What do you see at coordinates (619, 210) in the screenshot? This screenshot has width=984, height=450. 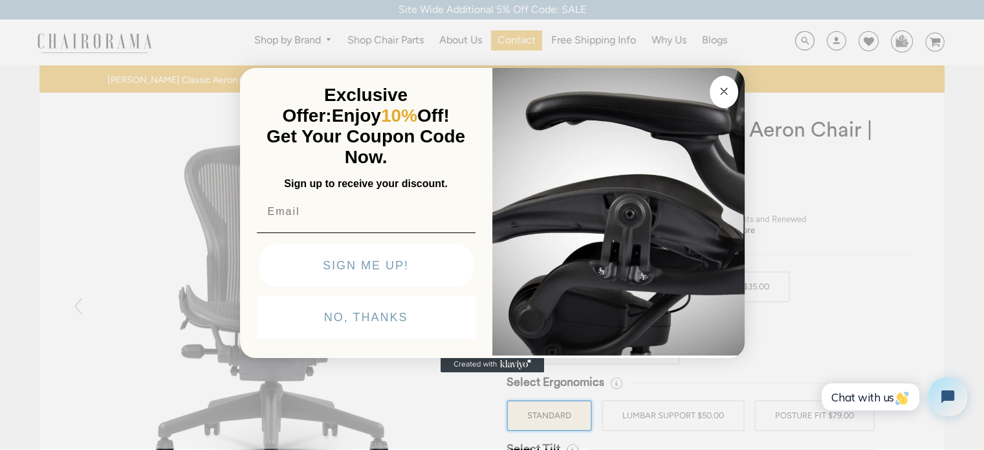 I see `img: 92d77583-a095-41f6-84e7-858462e0427a.jpeg` at bounding box center [619, 210].